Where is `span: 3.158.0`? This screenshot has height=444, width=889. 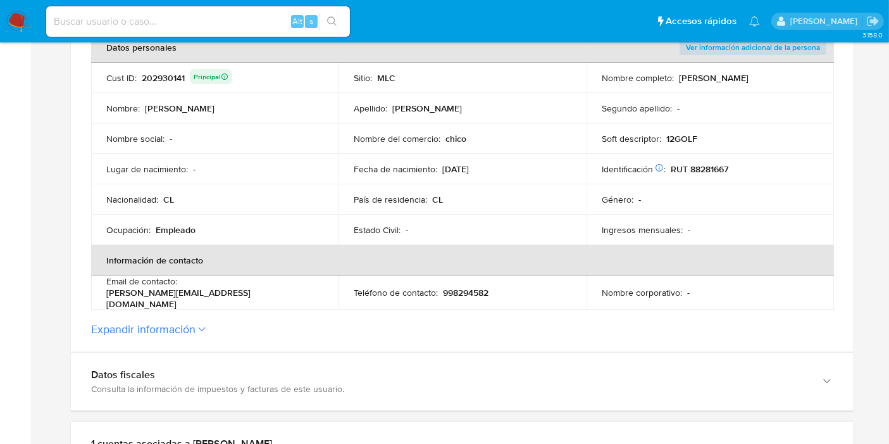 span: 3.158.0 is located at coordinates (873, 35).